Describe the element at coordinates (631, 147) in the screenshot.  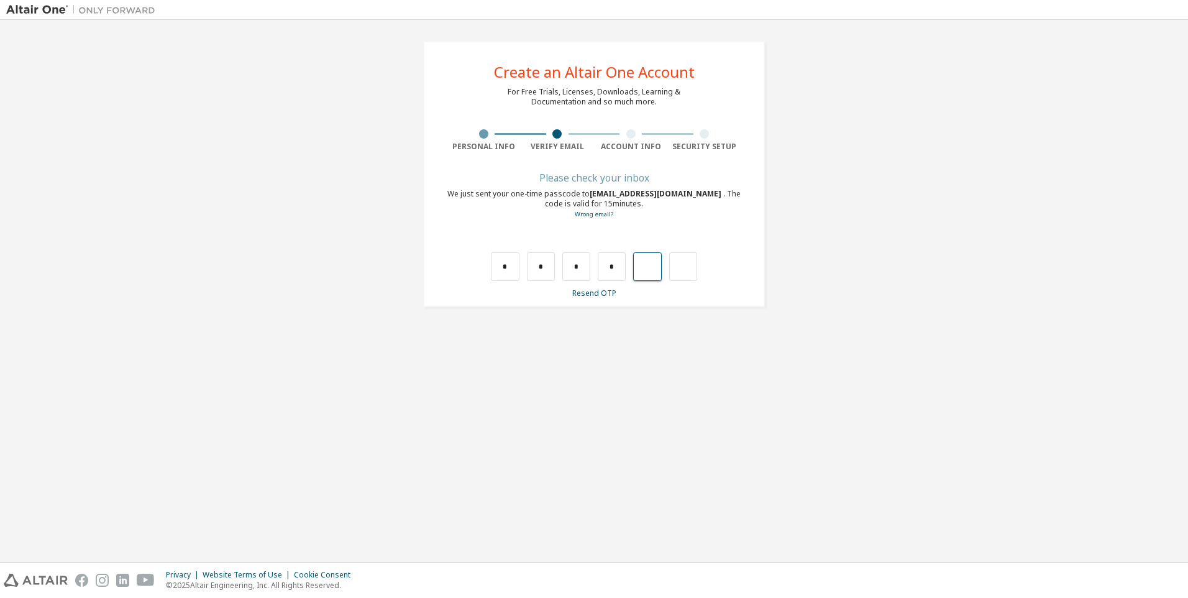
I see `div: Account Info` at that location.